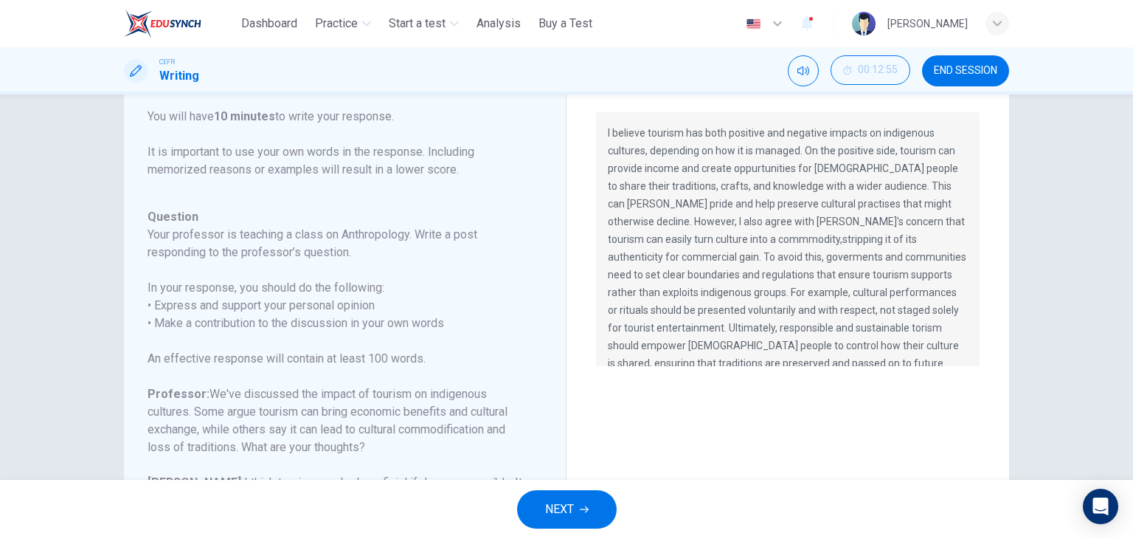  Describe the element at coordinates (559, 509) in the screenshot. I see `span: NEXT` at that location.